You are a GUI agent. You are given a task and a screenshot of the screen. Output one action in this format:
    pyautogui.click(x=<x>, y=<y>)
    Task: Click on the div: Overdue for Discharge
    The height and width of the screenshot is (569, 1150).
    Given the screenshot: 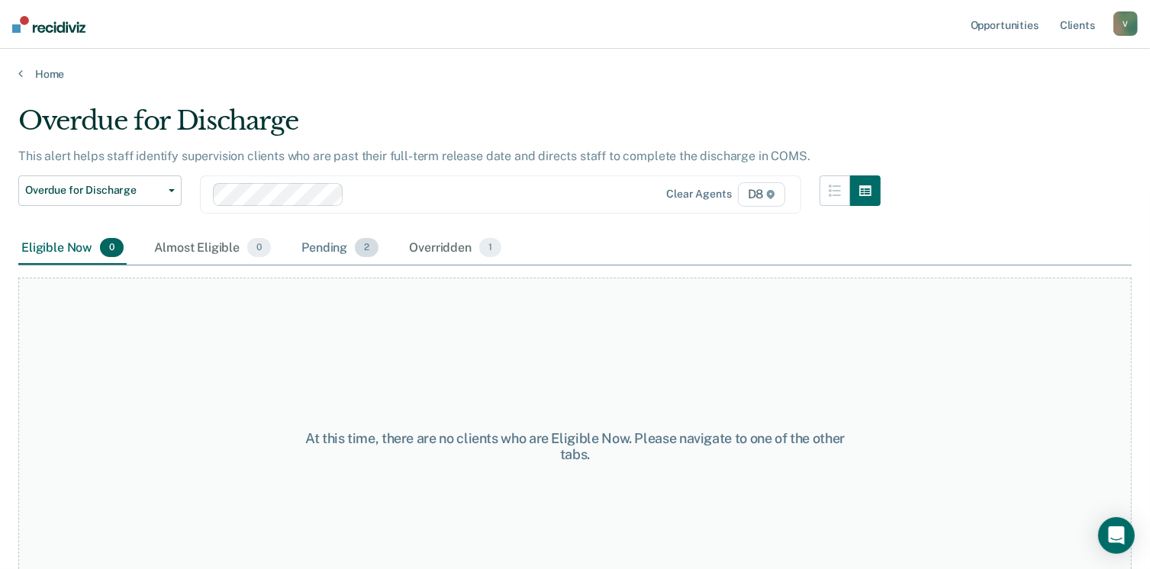 What is the action you would take?
    pyautogui.click(x=449, y=127)
    